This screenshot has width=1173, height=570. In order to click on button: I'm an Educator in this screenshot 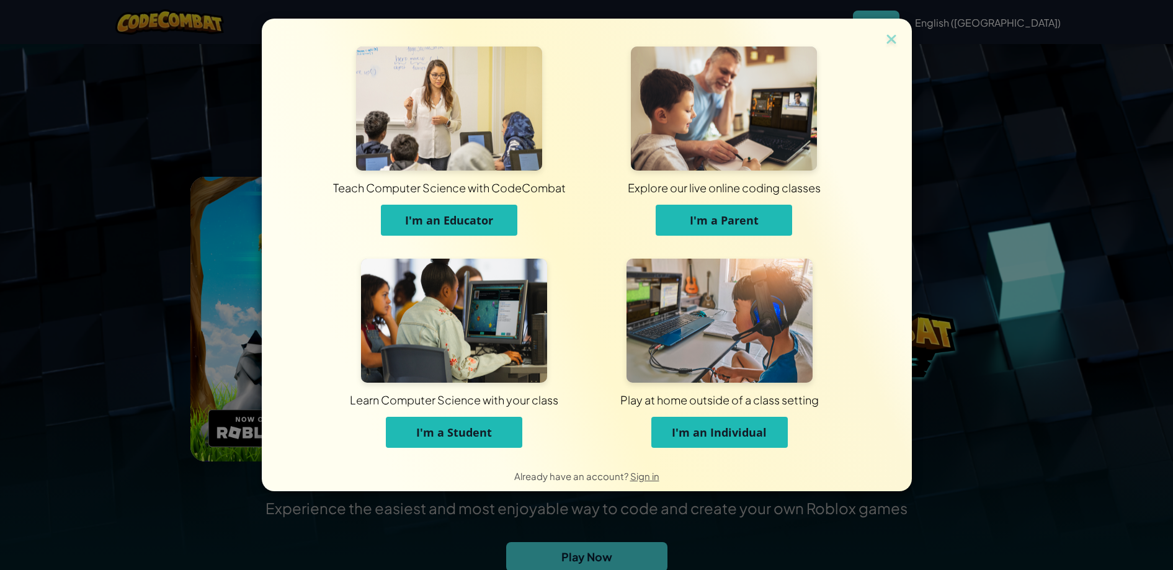, I will do `click(449, 220)`.